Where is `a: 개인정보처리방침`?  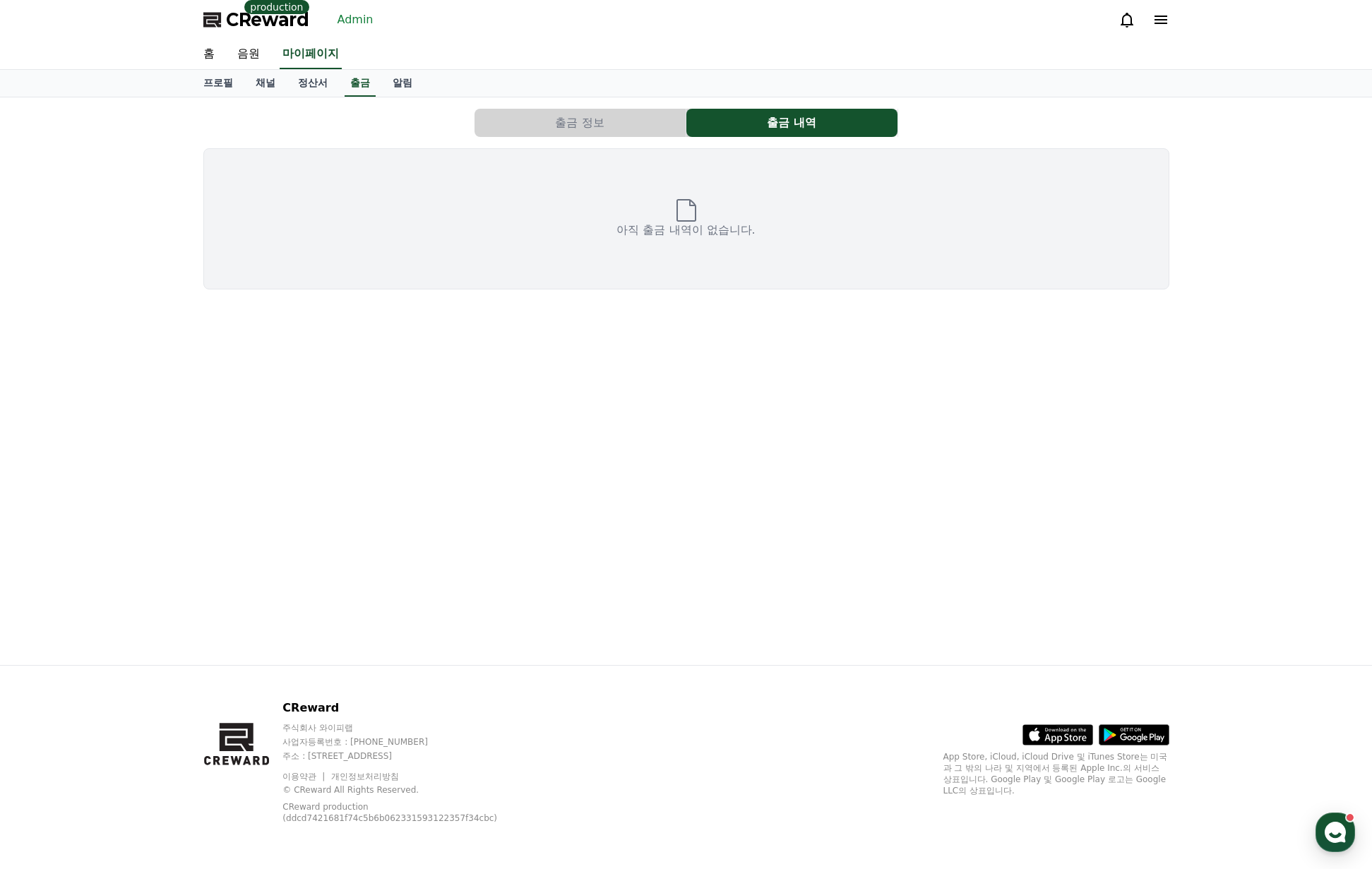
a: 개인정보처리방침 is located at coordinates (365, 776).